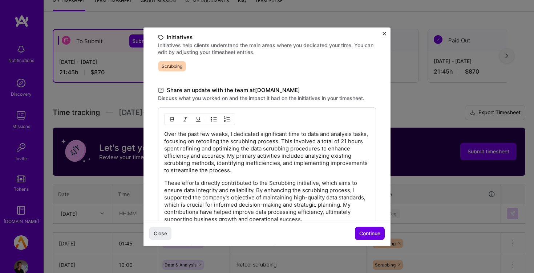 The height and width of the screenshot is (273, 534). I want to click on span: Close, so click(160, 234).